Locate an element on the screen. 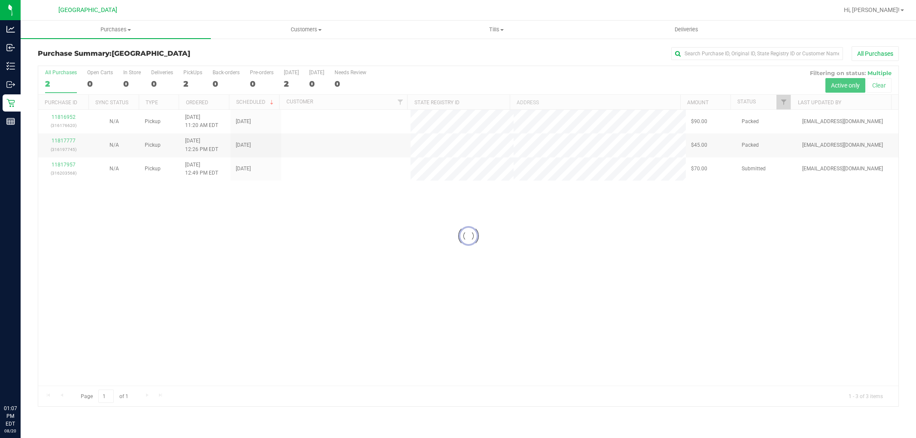 This screenshot has height=438, width=916. a: Customers is located at coordinates (306, 30).